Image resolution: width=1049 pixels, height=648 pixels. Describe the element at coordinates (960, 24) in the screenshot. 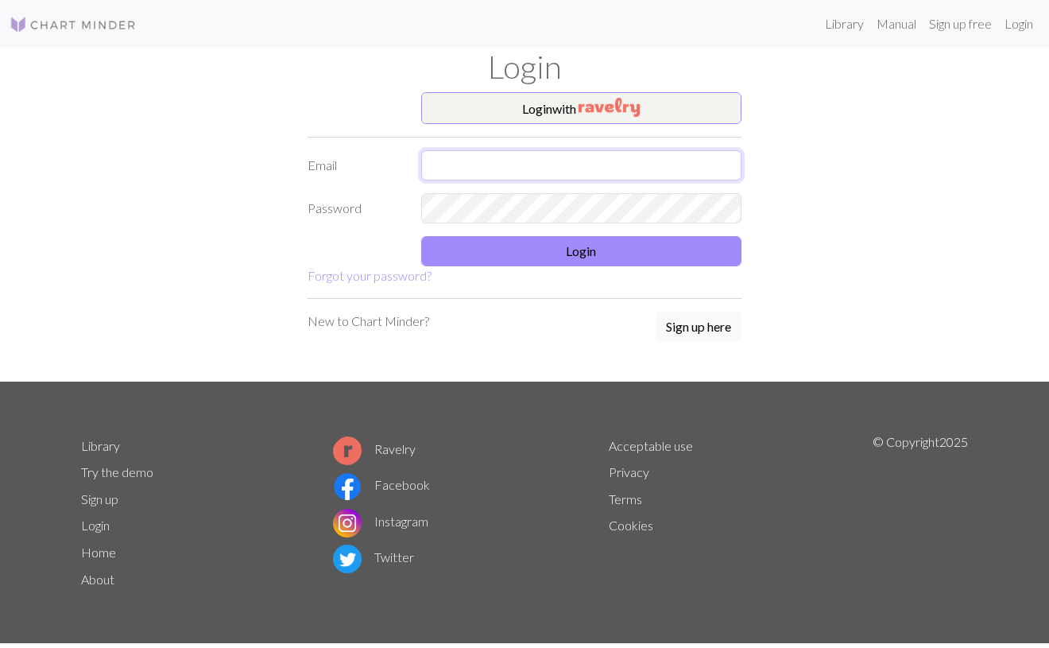

I see `a: Sign up free` at that location.